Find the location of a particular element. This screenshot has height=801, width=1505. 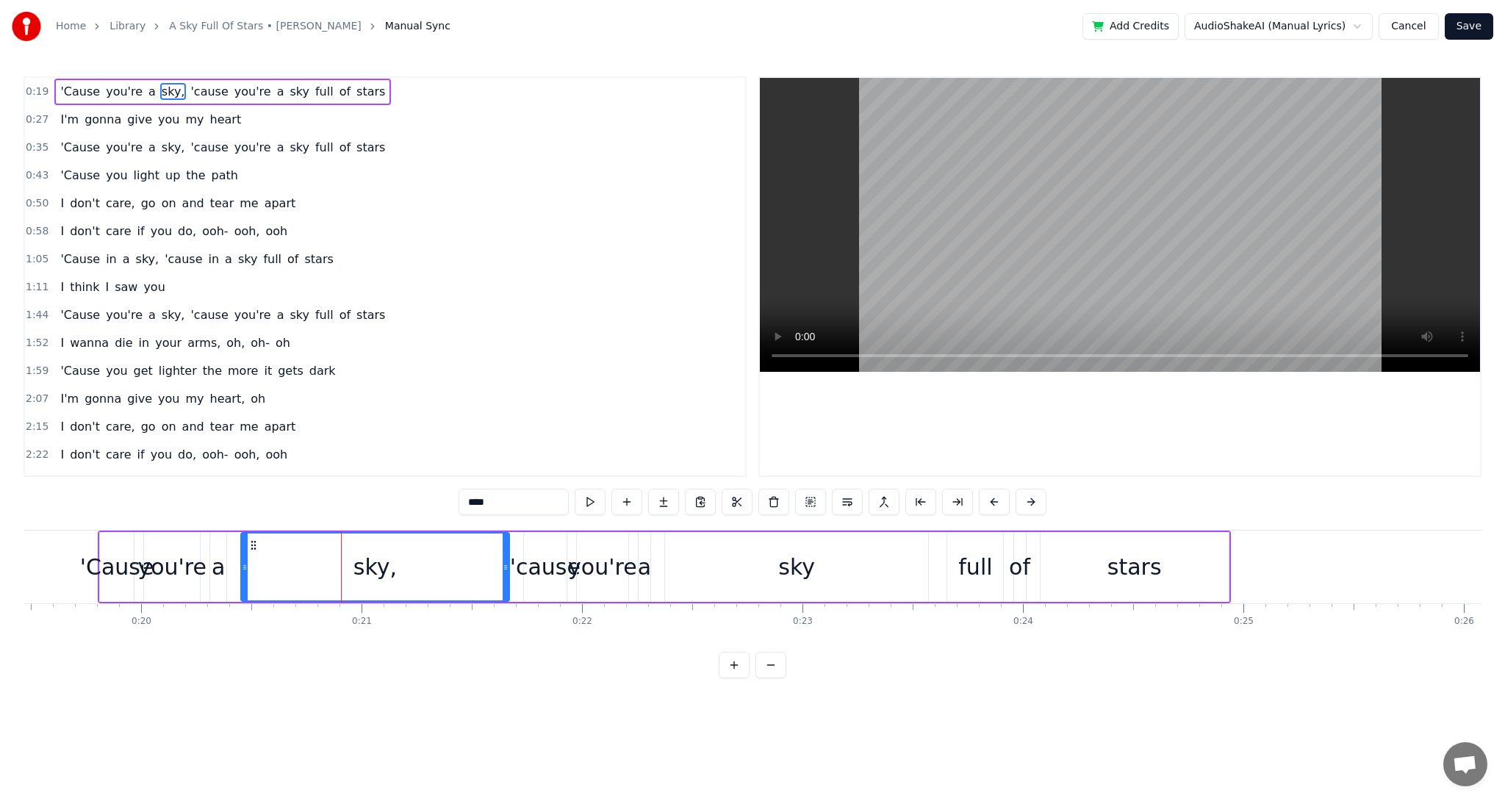

span: get is located at coordinates (143, 370).